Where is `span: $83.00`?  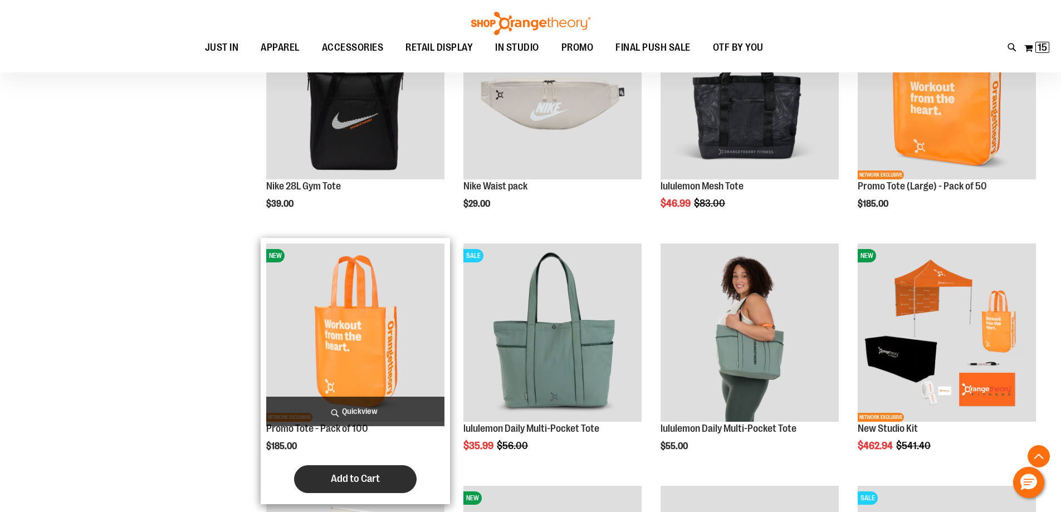 span: $83.00 is located at coordinates (710, 203).